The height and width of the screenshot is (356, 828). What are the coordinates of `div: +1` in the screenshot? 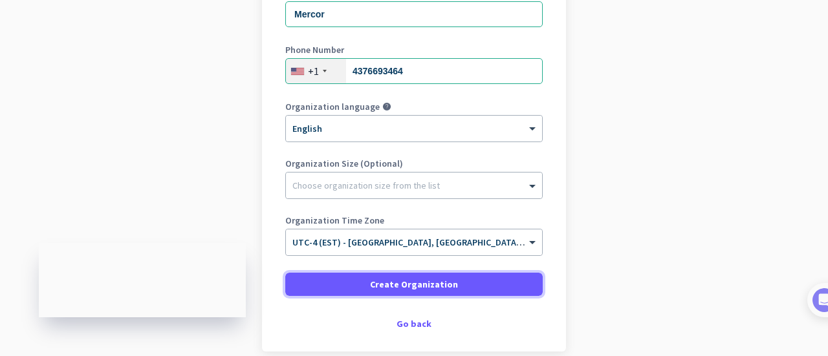 It's located at (313, 71).